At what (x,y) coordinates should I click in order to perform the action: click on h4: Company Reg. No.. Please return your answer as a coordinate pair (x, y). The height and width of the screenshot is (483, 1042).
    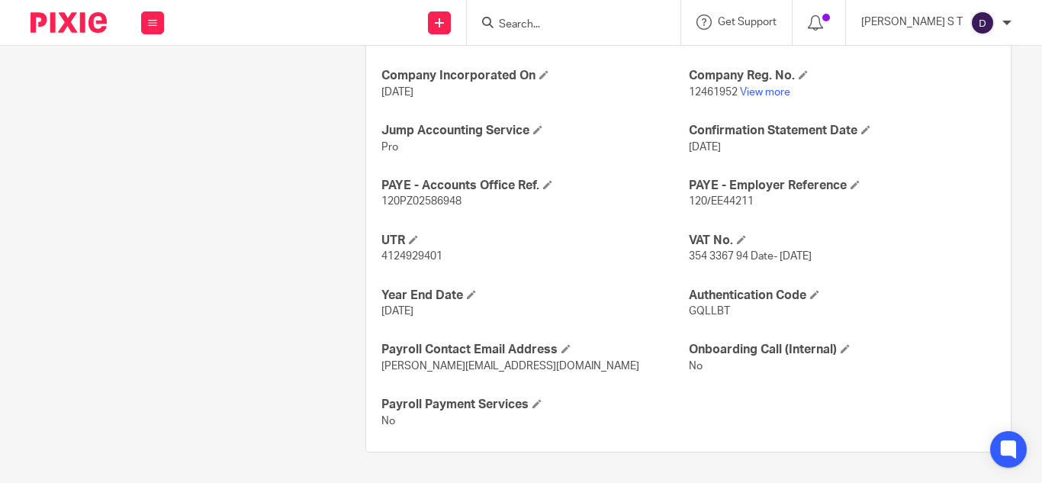
    Looking at the image, I should click on (842, 76).